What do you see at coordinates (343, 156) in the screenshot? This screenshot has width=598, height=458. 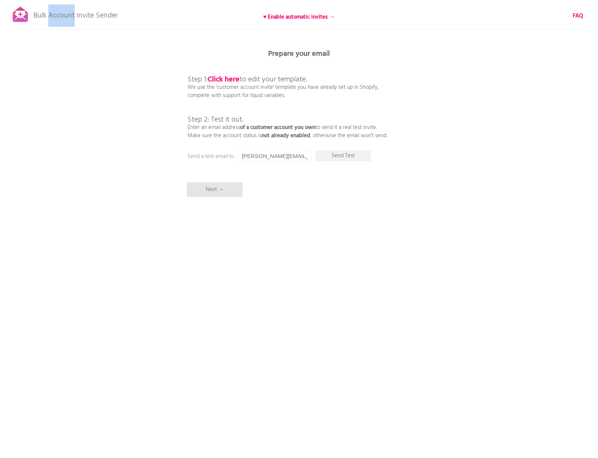 I see `p: Send Test` at bounding box center [343, 156].